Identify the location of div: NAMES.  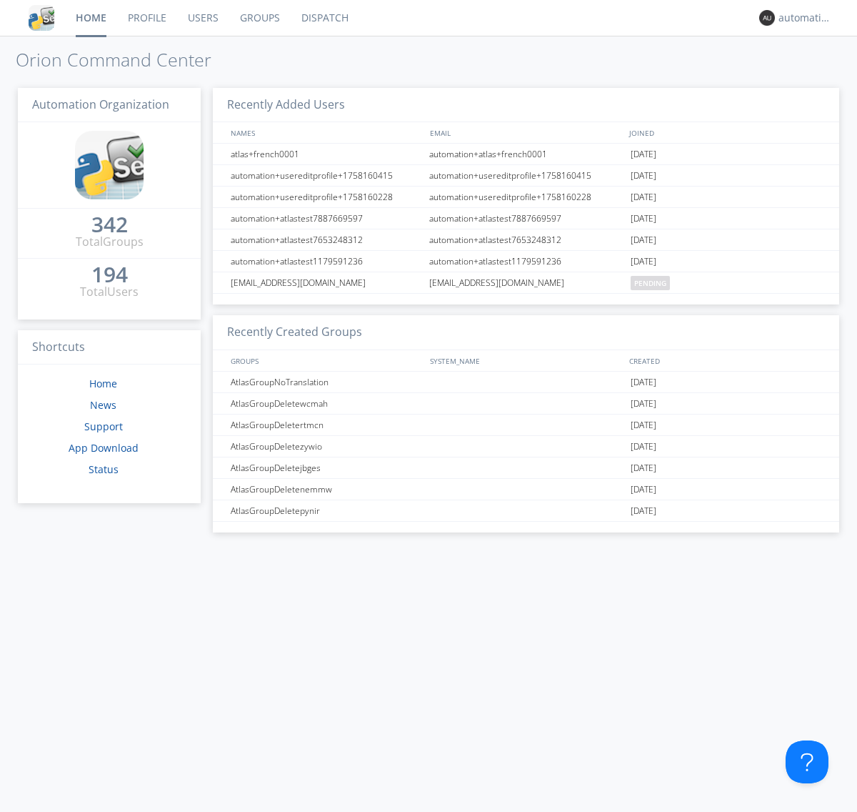
(325, 132).